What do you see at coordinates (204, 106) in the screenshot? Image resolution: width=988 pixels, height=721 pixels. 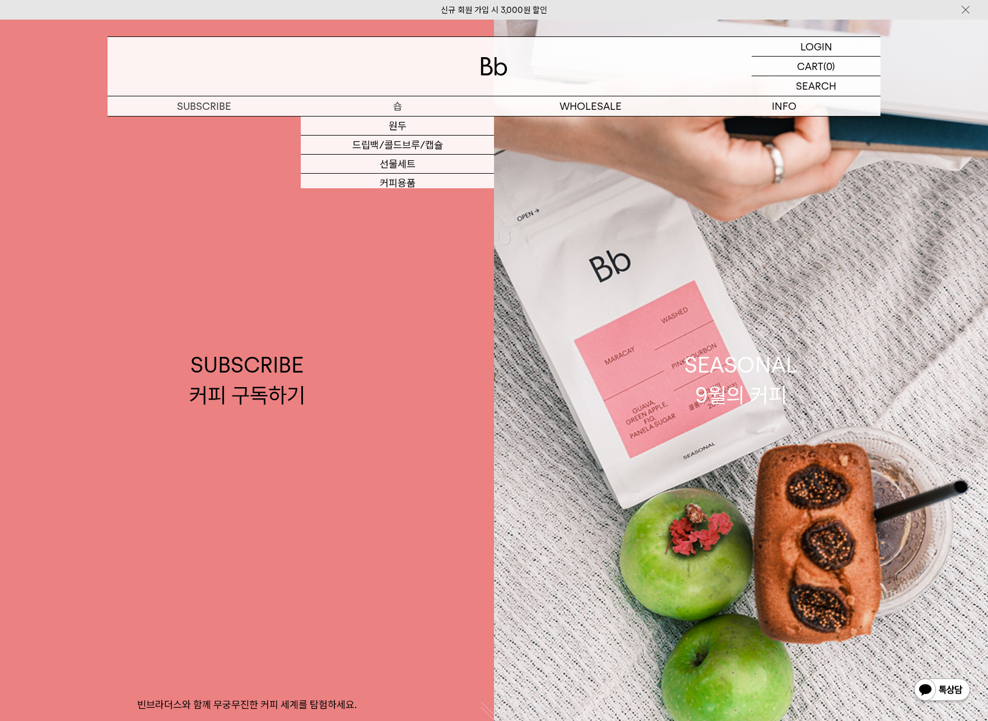 I see `p: SUBSCRIBE` at bounding box center [204, 106].